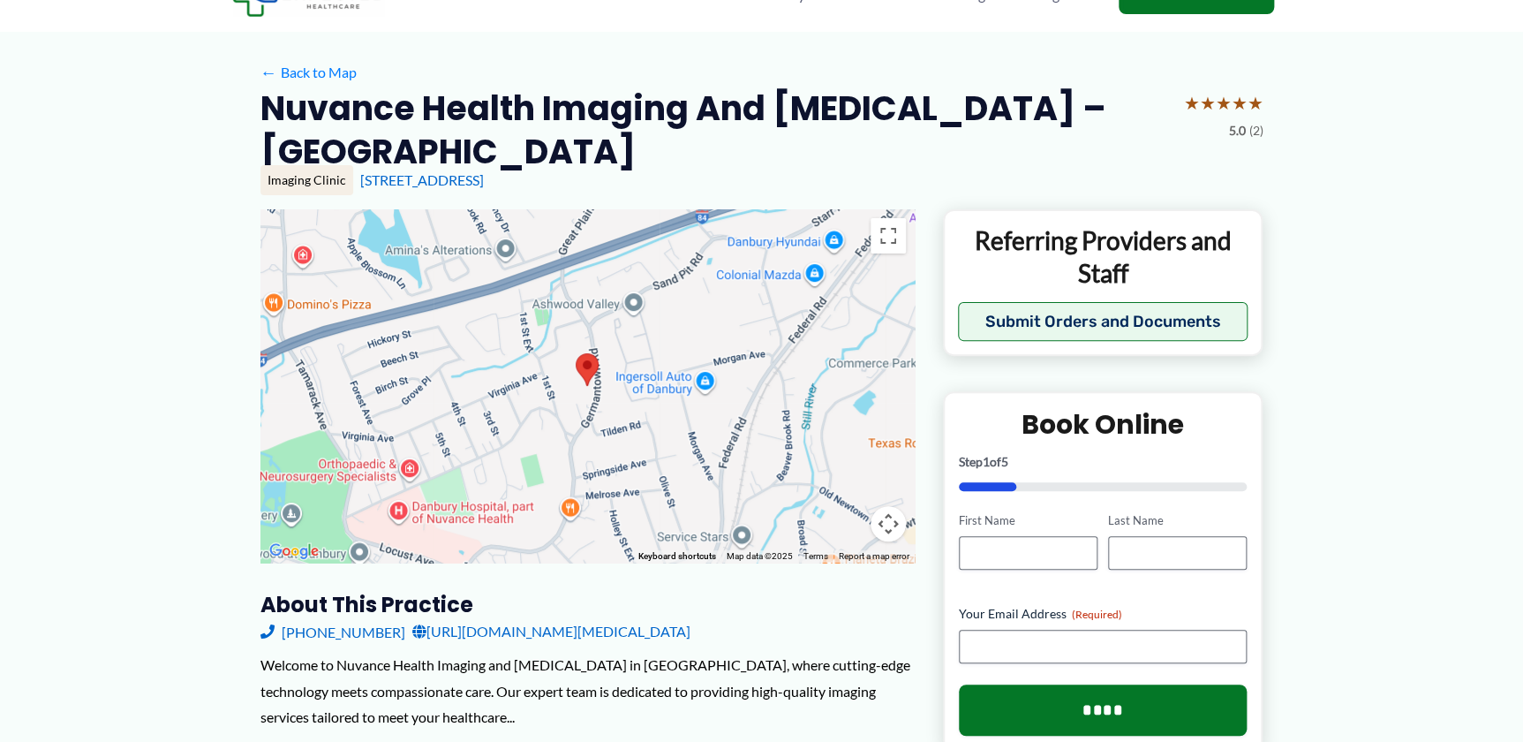 The image size is (1523, 742). Describe the element at coordinates (888, 236) in the screenshot. I see `button: Toggle fullscreen view` at that location.